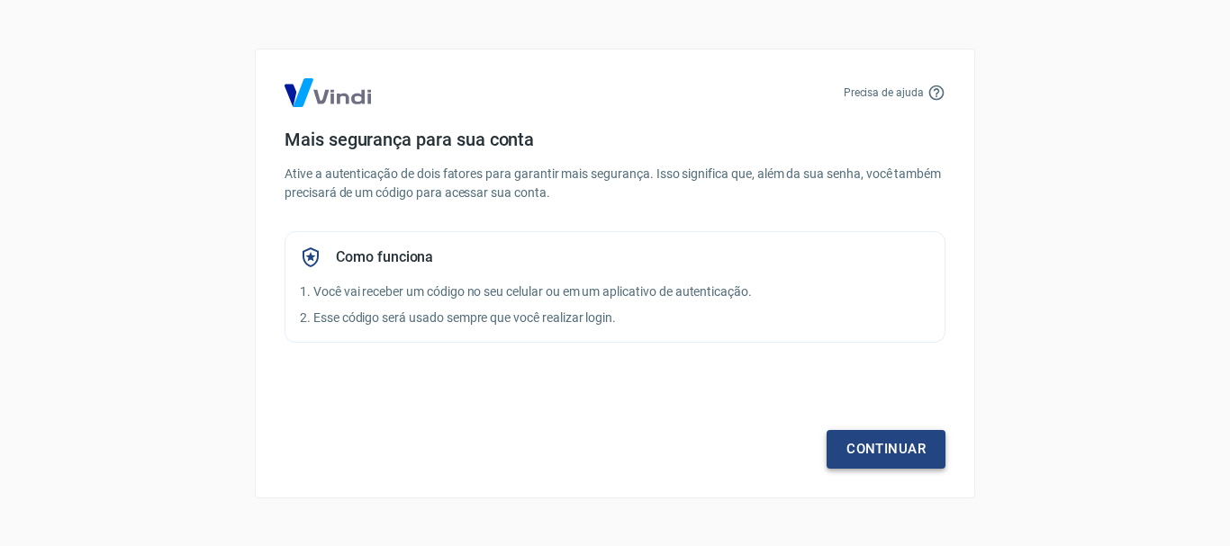 Image resolution: width=1230 pixels, height=546 pixels. Describe the element at coordinates (384, 257) in the screenshot. I see `h5: Como funciona` at that location.